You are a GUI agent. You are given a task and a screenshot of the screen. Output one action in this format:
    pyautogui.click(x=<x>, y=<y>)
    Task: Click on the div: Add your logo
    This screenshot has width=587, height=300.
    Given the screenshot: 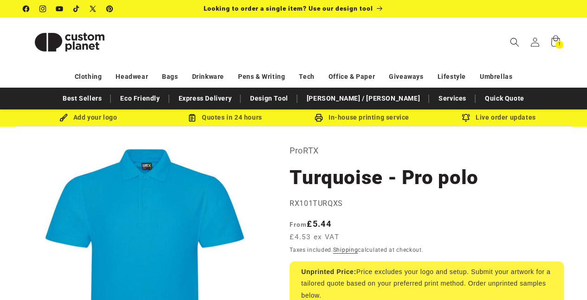 What is the action you would take?
    pyautogui.click(x=88, y=117)
    